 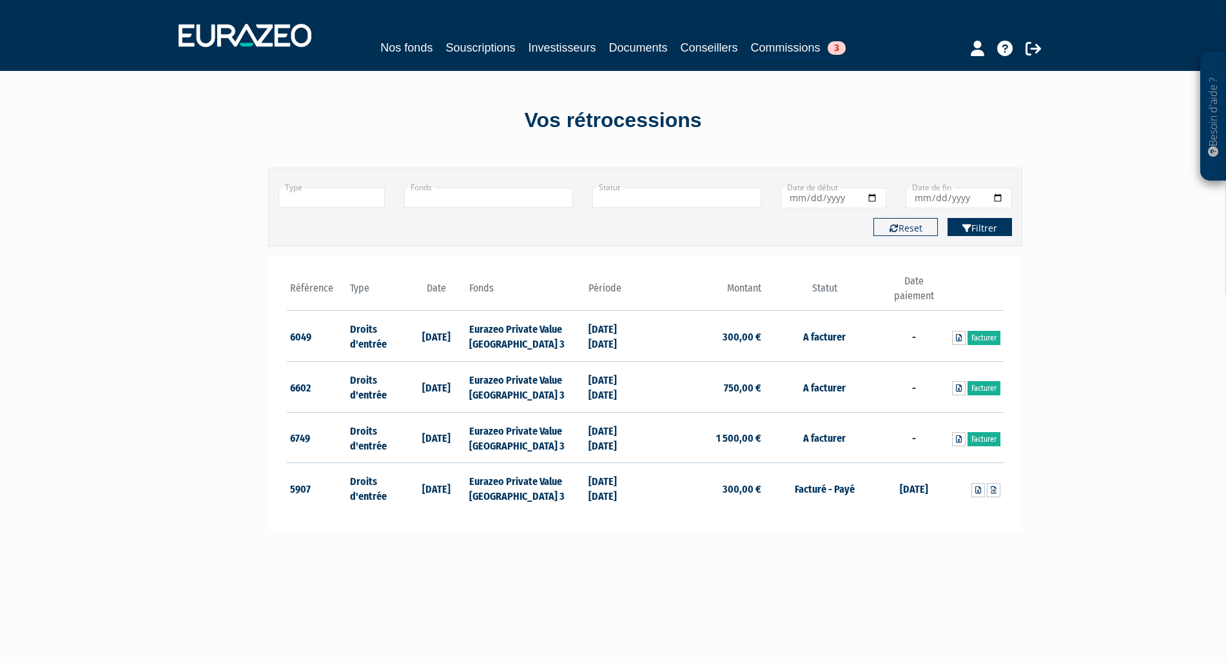 What do you see at coordinates (704, 387) in the screenshot?
I see `td: 750,00 €` at bounding box center [704, 387].